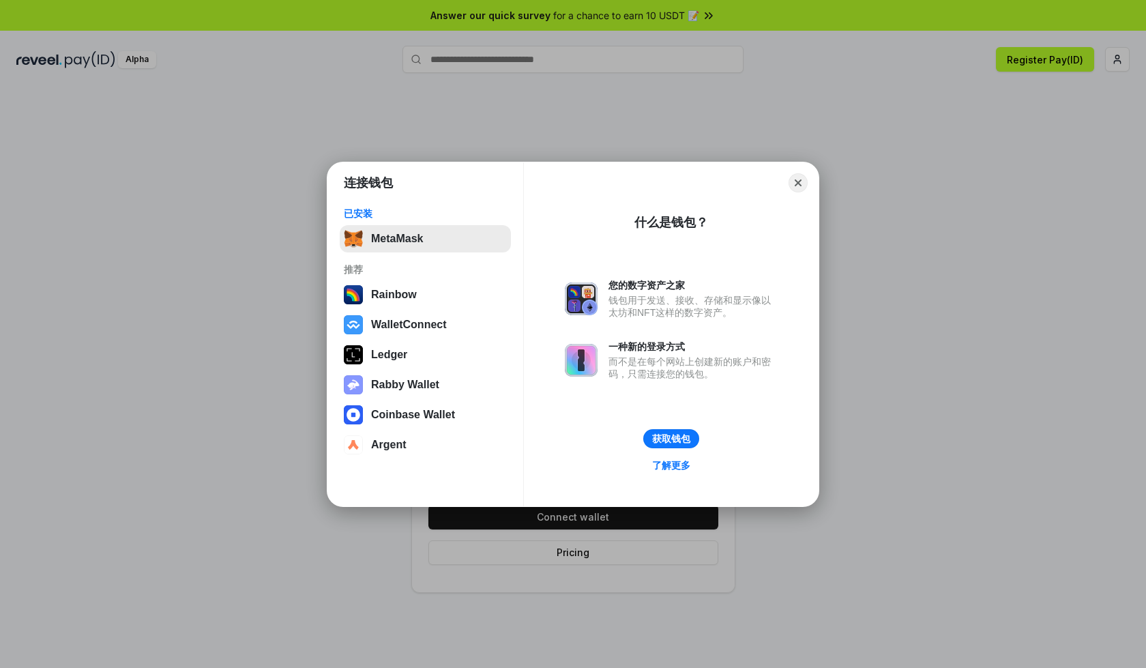 The image size is (1146, 668). I want to click on img: svg+xml,%3Csvg%20xmlns%3D%22http%3A%2F%2Fwww.w3.org%2F2000%2Fsvg%22%20width%3D%2228%22%20height%3..., so click(353, 355).